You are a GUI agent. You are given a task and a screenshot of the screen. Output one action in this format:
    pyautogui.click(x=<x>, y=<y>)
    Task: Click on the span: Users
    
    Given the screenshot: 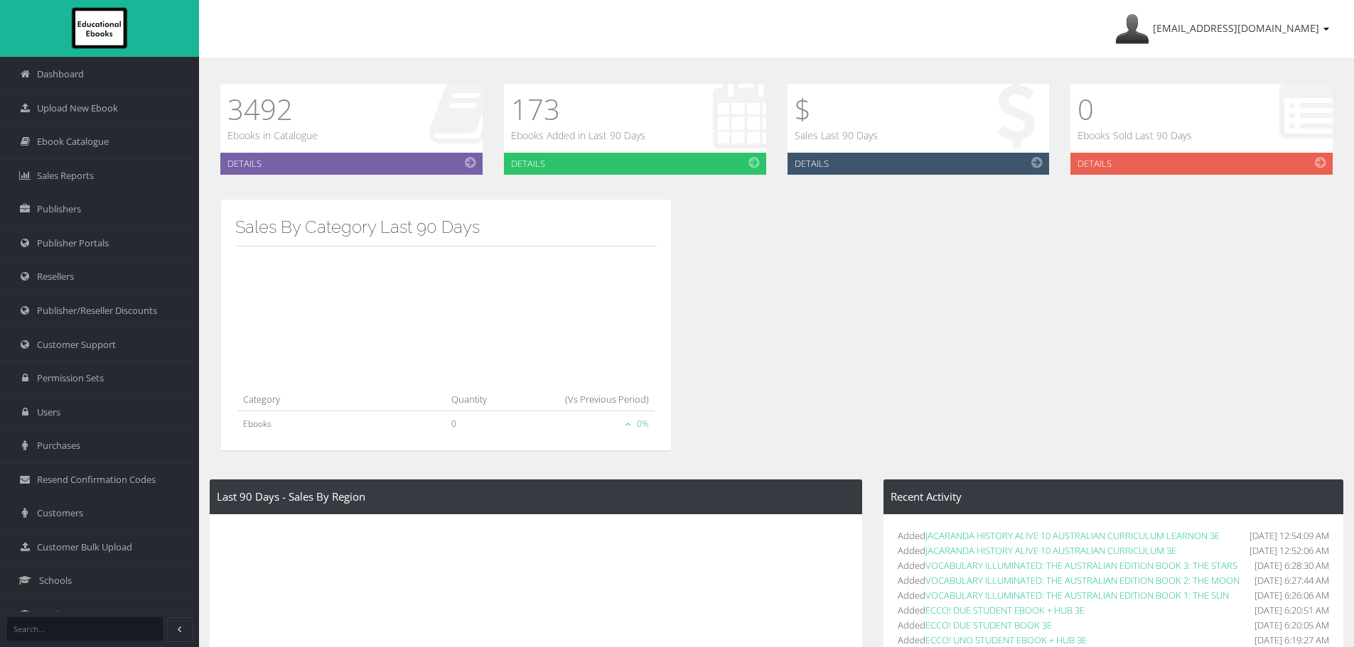 What is the action you would take?
    pyautogui.click(x=48, y=412)
    